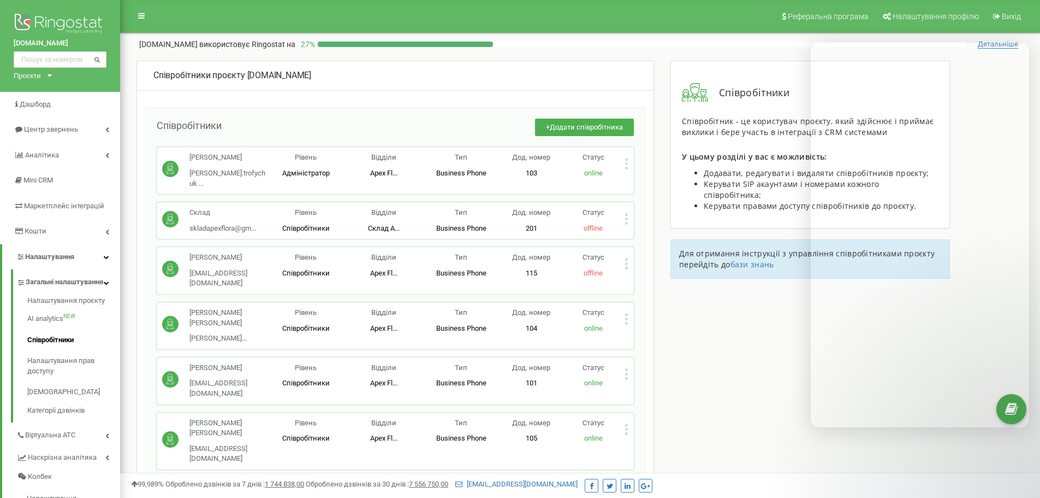 Image resolution: width=1040 pixels, height=498 pixels. What do you see at coordinates (74, 365) in the screenshot?
I see `a: Налаштування прав доступу` at bounding box center [74, 365].